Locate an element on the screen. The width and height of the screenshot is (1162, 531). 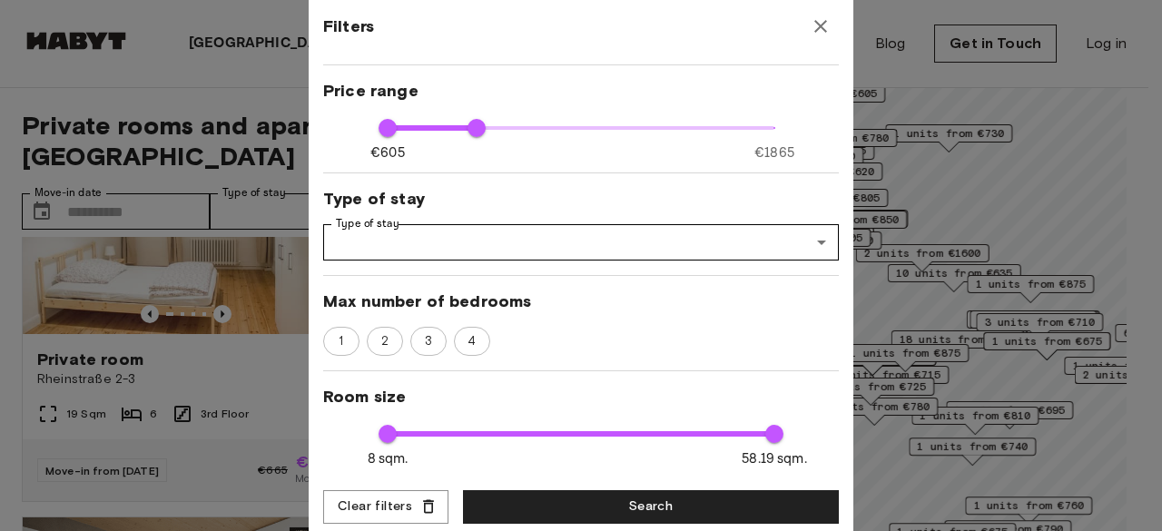
span: Type of stay is located at coordinates (581, 199).